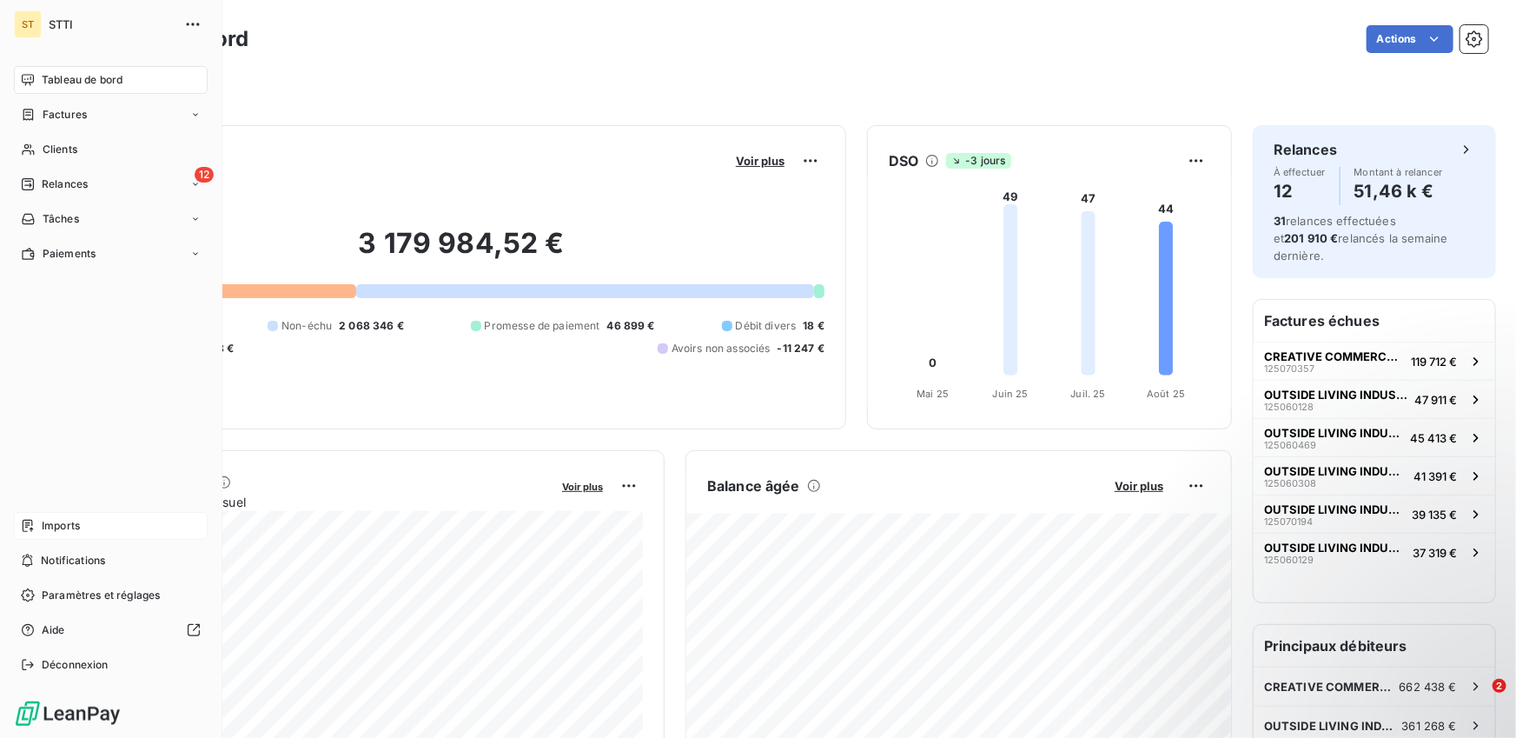 This screenshot has width=1516, height=738. I want to click on h4: 51,46 k €, so click(1399, 191).